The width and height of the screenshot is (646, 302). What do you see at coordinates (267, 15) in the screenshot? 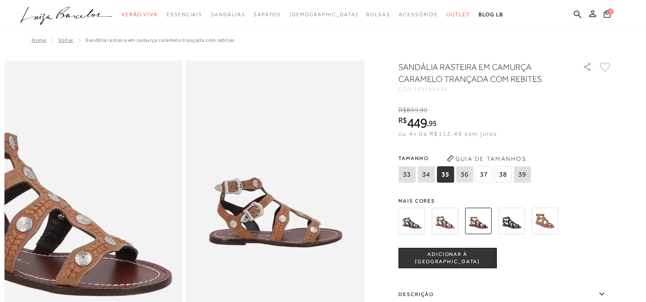
I see `span: Sapatos` at bounding box center [267, 15].